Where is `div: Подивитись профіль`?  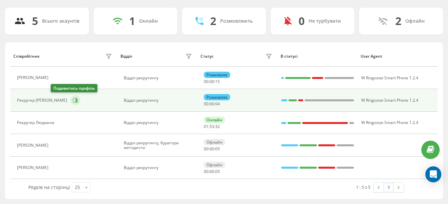 div: Подивитись профіль is located at coordinates (74, 88).